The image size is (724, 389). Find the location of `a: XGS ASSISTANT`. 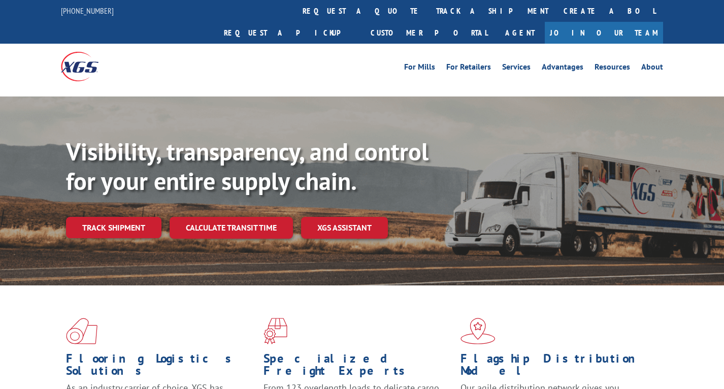

a: XGS ASSISTANT is located at coordinates (344, 227).